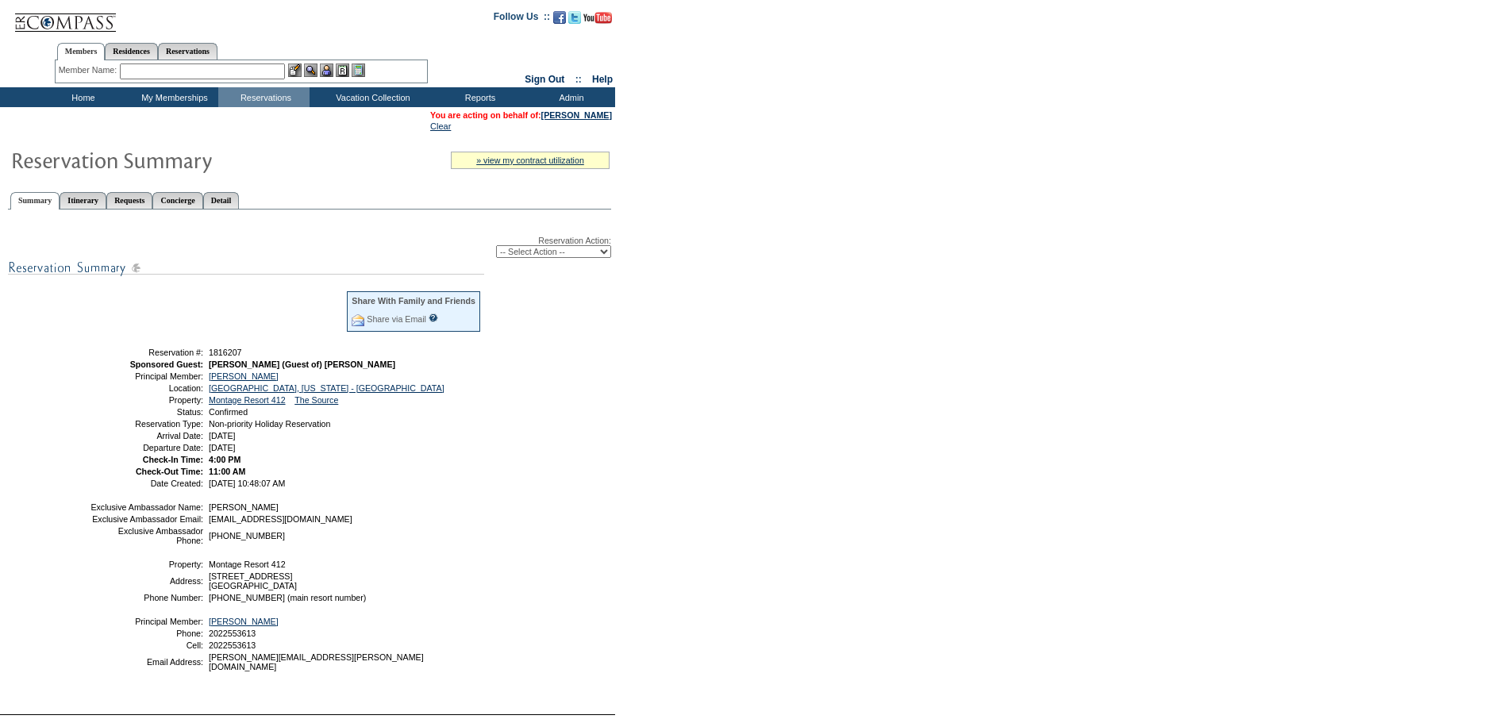 This screenshot has width=1512, height=723. I want to click on span: Confirmed, so click(228, 412).